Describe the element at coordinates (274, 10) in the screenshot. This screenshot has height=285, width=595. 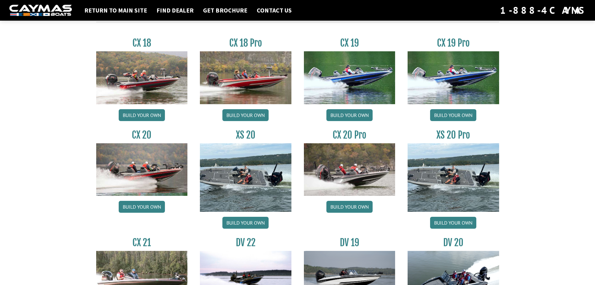
I see `a: Contact Us` at that location.